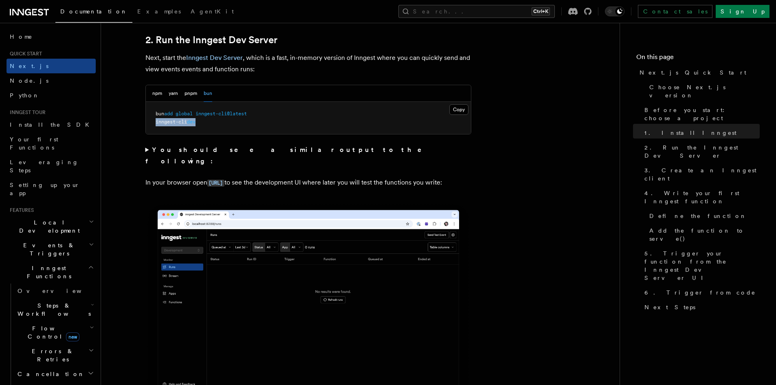  Describe the element at coordinates (51, 272) in the screenshot. I see `button: Inngest Functions` at that location.